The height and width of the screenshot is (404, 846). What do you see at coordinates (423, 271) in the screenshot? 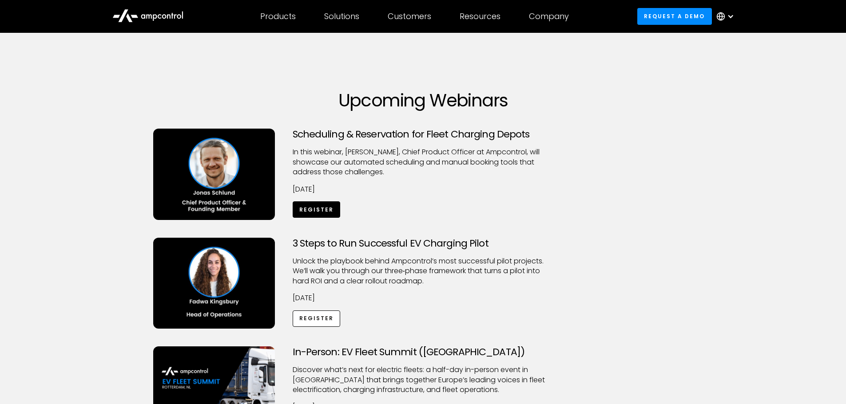
I see `p: Unlock the playbook behind Ampcontrol’s most successful pilot projects. We’ll walk you through ou...` at bounding box center [423, 271].